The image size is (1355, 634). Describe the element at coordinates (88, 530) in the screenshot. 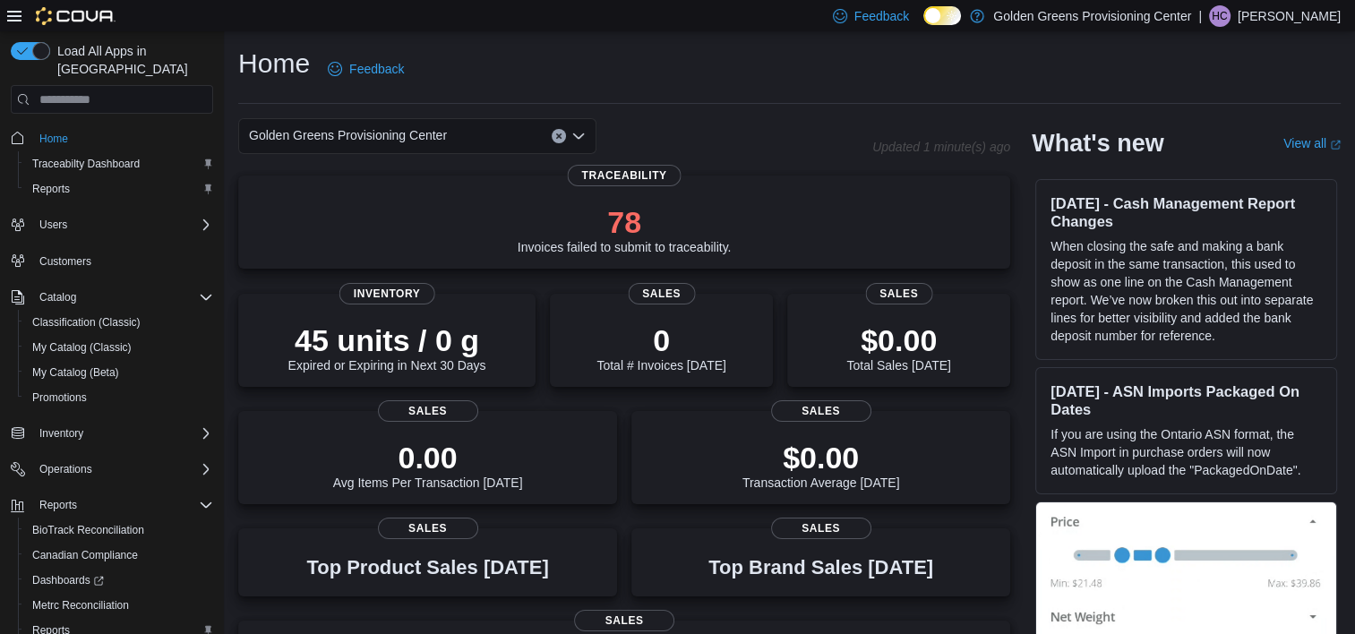

I see `a: BioTrack Reconciliation` at that location.